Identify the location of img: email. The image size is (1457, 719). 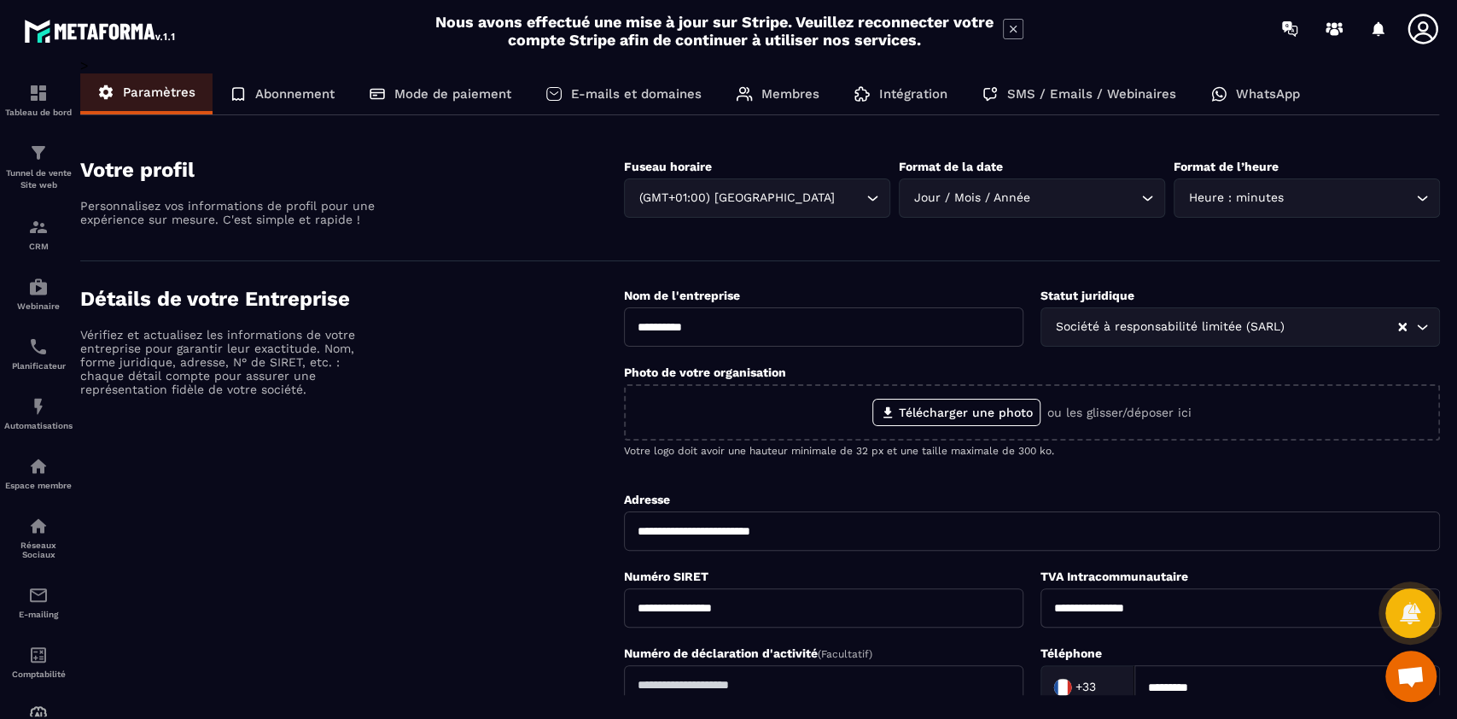
(38, 595).